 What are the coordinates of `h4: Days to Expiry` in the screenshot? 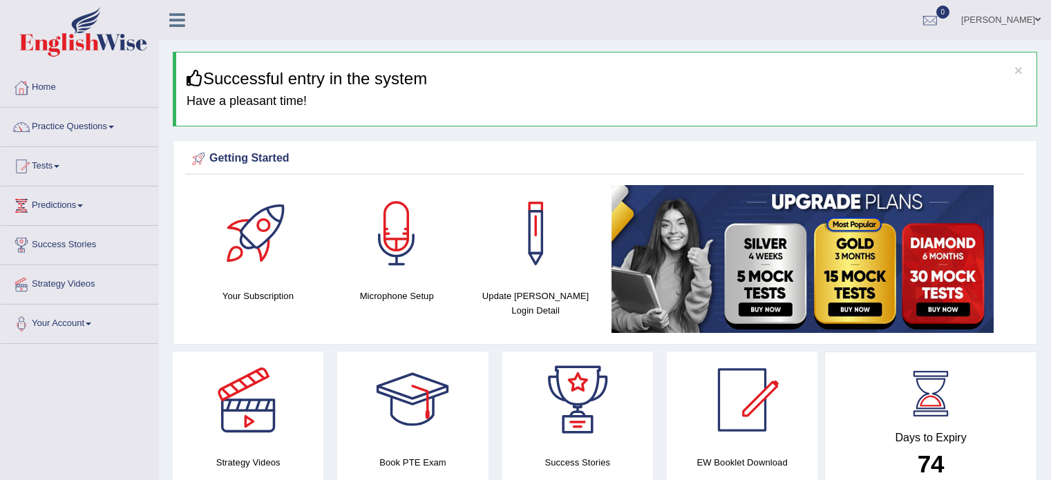 It's located at (931, 438).